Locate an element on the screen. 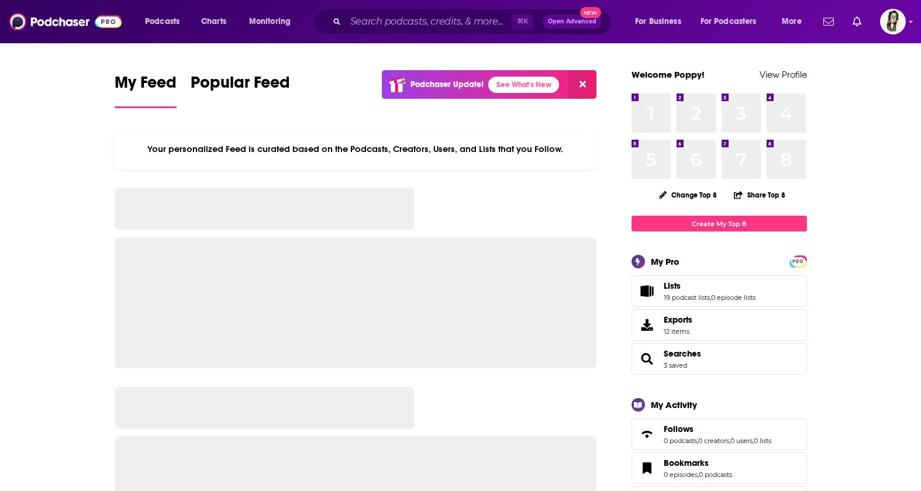 The height and width of the screenshot is (491, 921). span: Monitoring is located at coordinates (270, 22).